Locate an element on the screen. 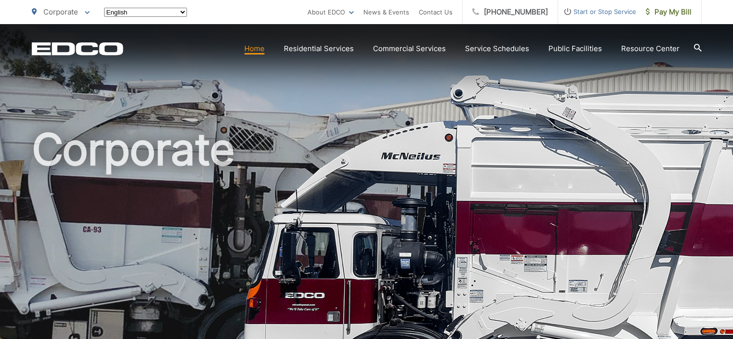 The image size is (733, 339). select: Select a language is located at coordinates (146, 12).